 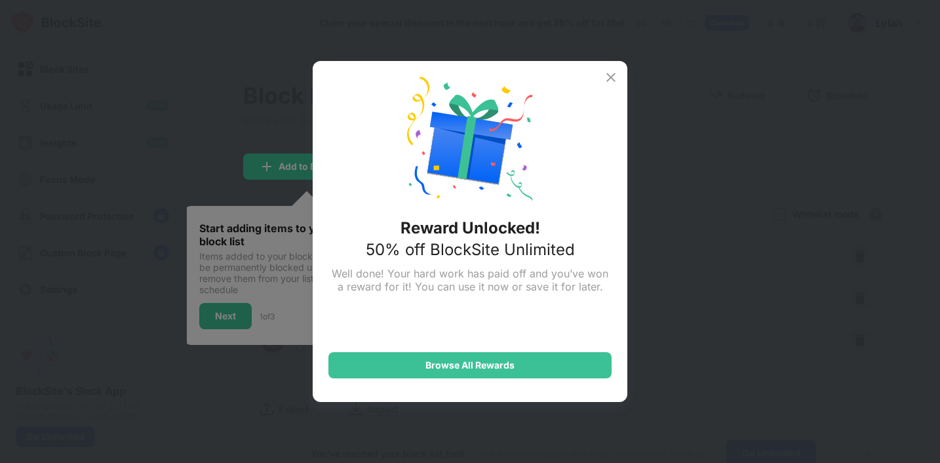 I want to click on img: reward-unlock.svg, so click(x=470, y=140).